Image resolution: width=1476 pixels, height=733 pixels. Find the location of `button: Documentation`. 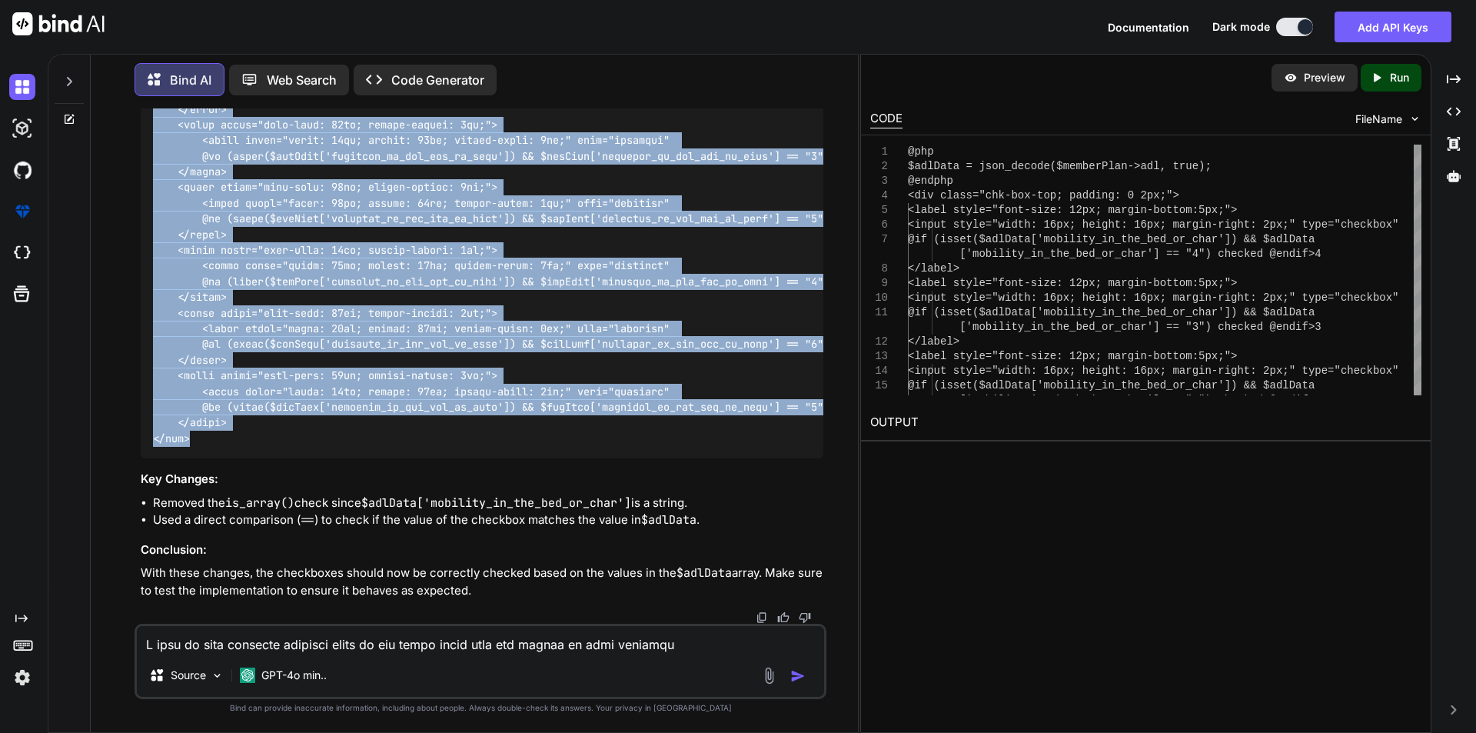

button: Documentation is located at coordinates (1148, 27).